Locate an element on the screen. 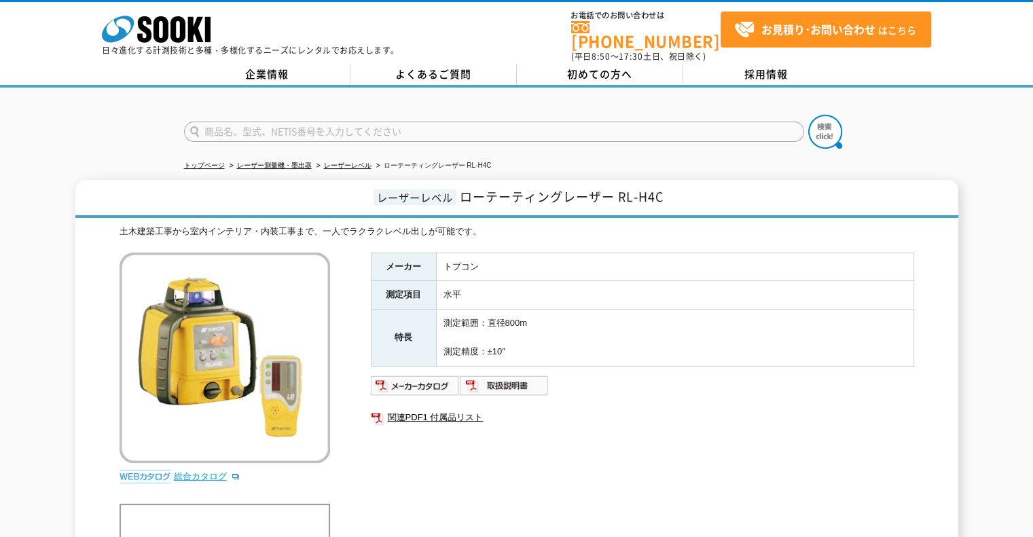 The image size is (1033, 537). span: お電話でのお問い合わせは is located at coordinates (646, 16).